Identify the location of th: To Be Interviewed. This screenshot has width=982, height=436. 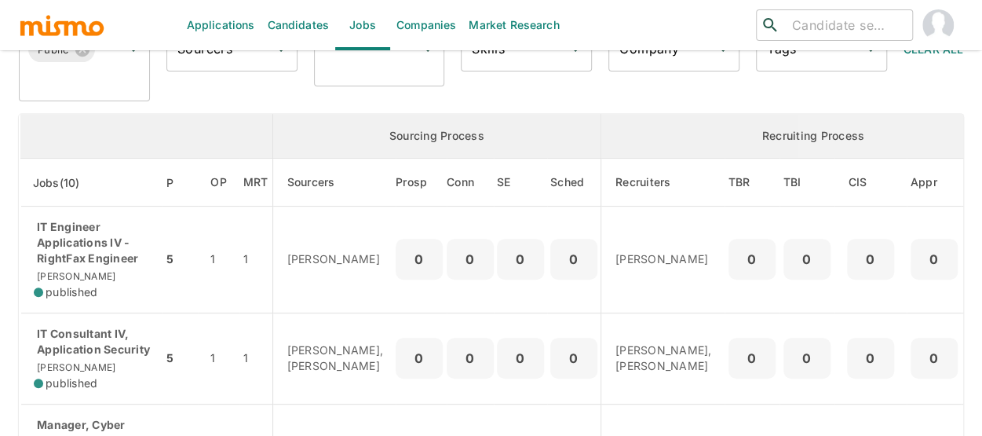
(807, 182).